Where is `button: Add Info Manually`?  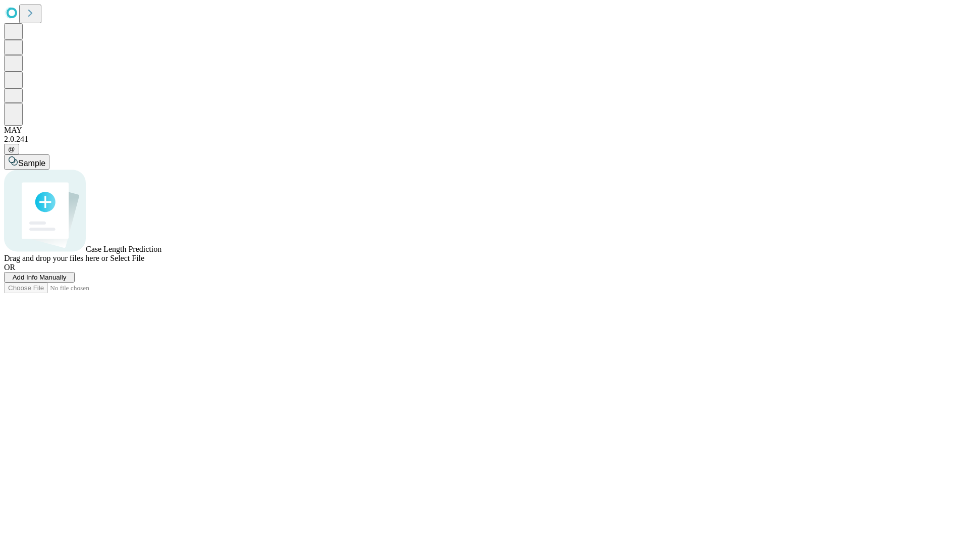
button: Add Info Manually is located at coordinates (39, 277).